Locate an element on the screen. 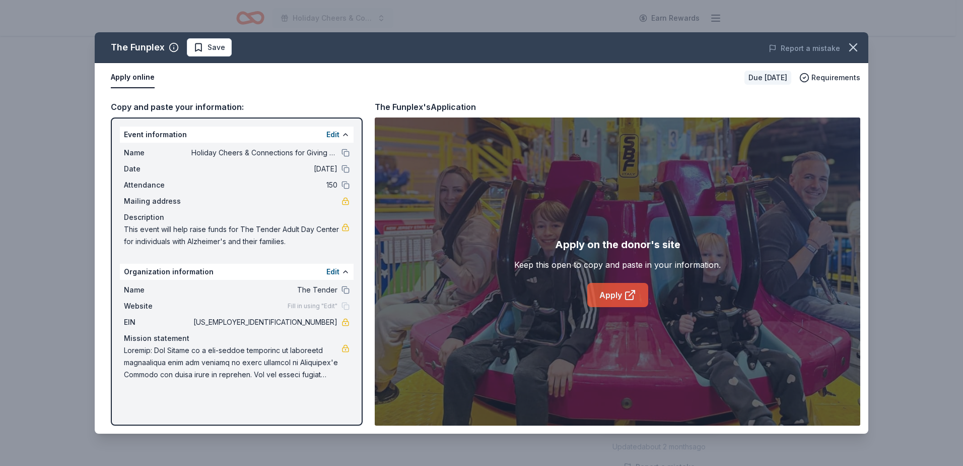 The height and width of the screenshot is (466, 963). button: Apply online is located at coordinates (133, 78).